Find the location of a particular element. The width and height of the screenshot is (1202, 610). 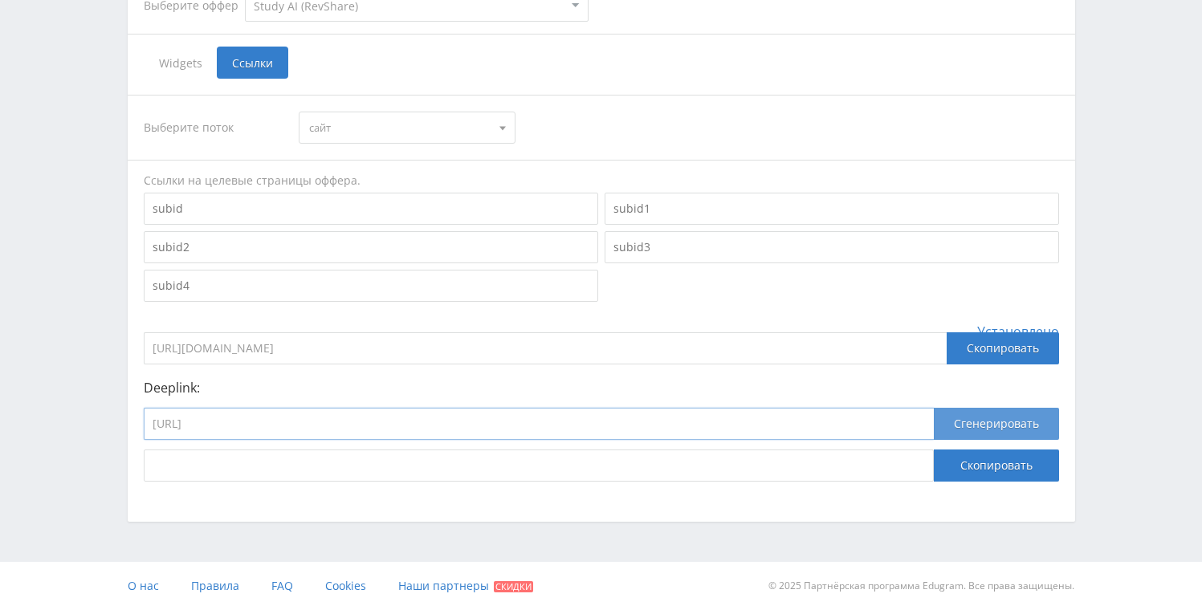

input: subid is located at coordinates (371, 209).